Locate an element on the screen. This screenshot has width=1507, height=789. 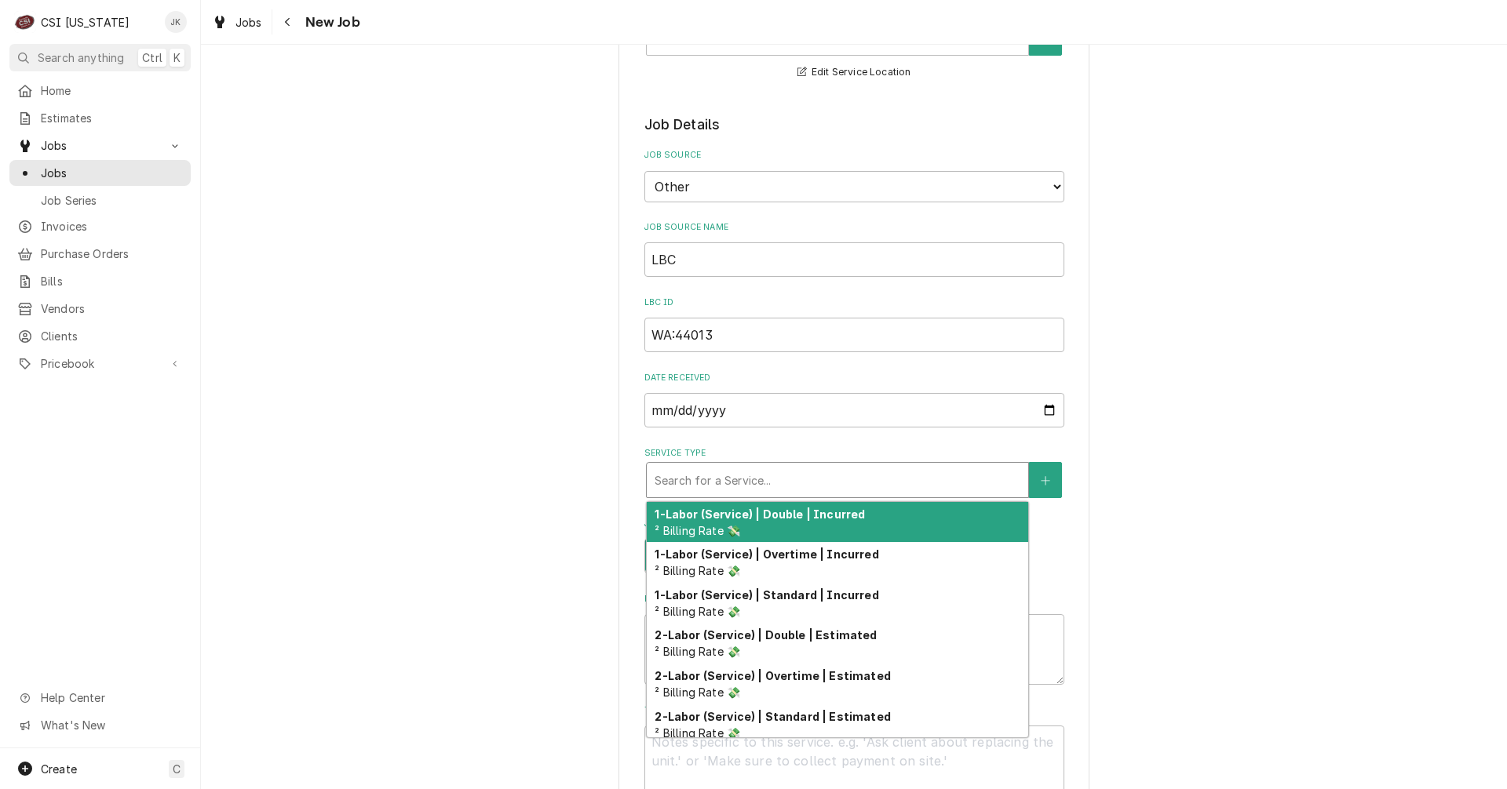
span: What's New is located at coordinates (111, 725).